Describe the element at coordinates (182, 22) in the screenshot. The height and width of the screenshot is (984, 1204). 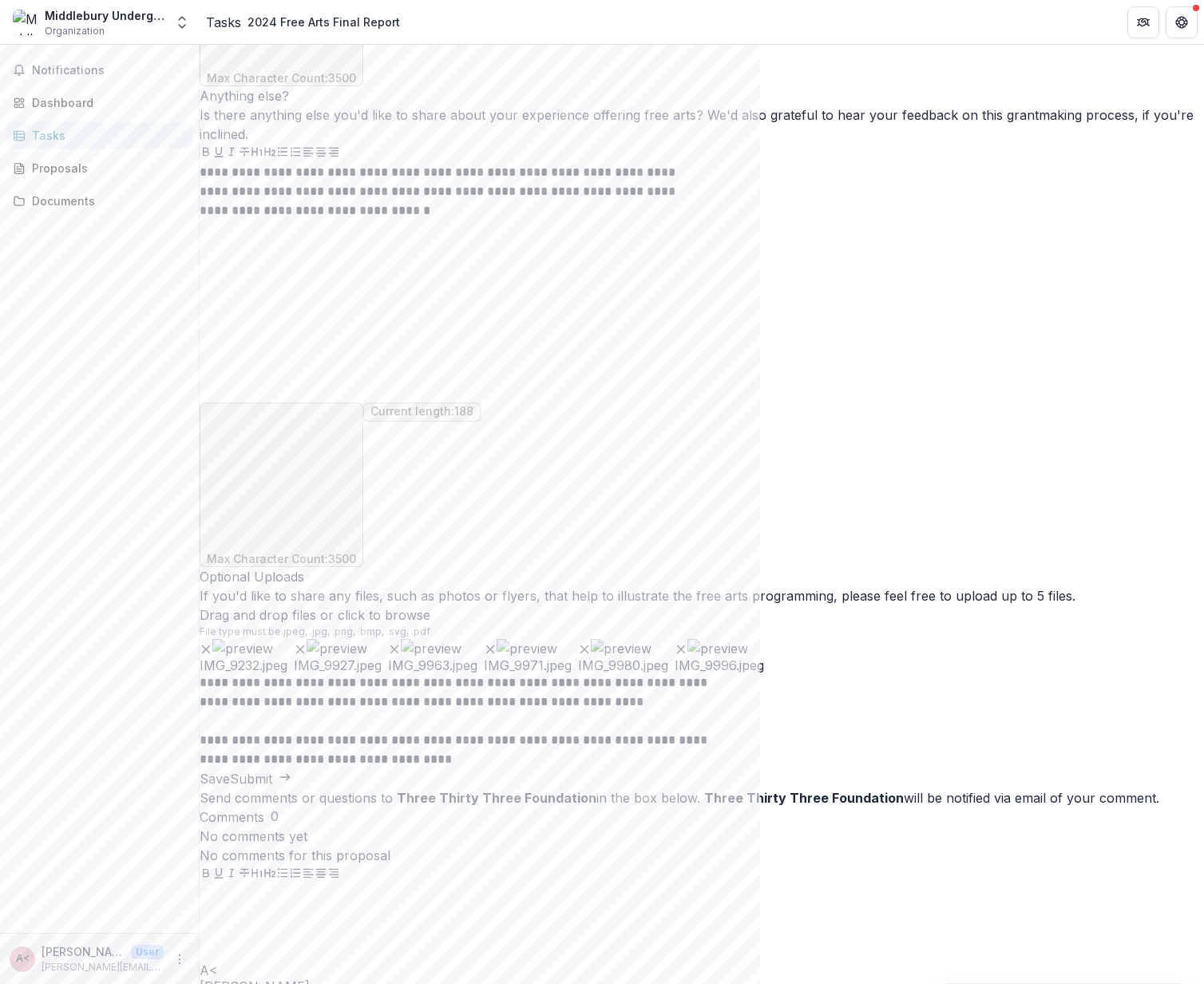
I see `button: Open entity switcher` at that location.